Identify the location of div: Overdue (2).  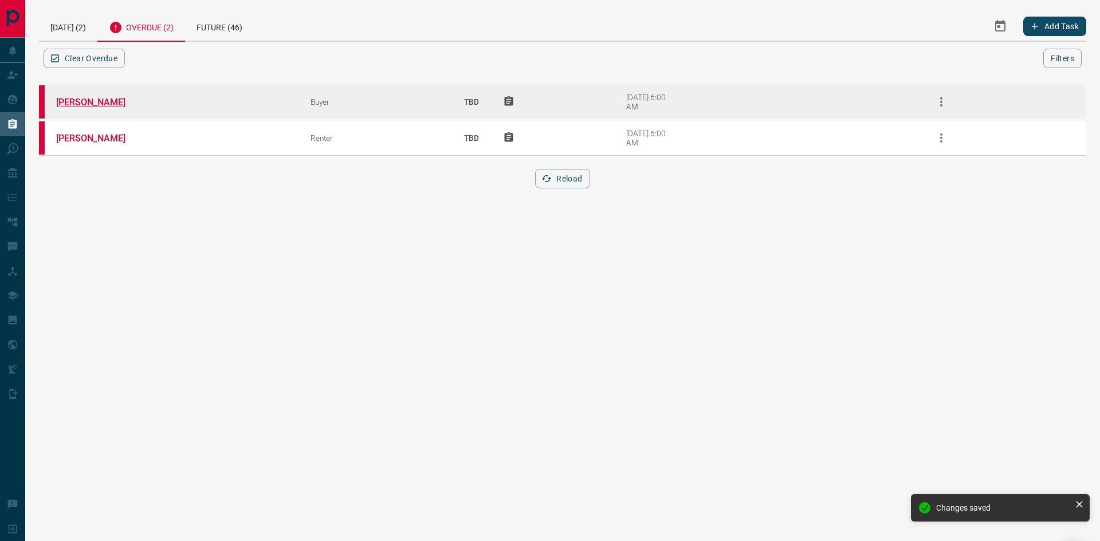
(141, 26).